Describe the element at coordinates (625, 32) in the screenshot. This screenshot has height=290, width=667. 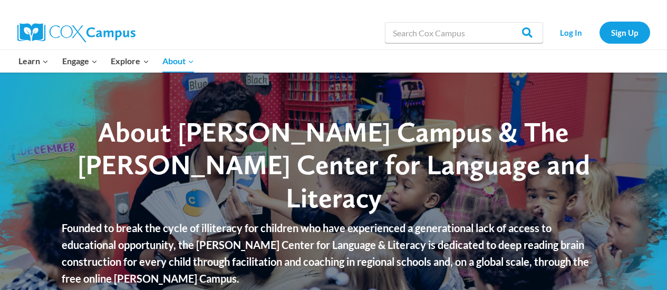
I see `a: Sign Up` at that location.